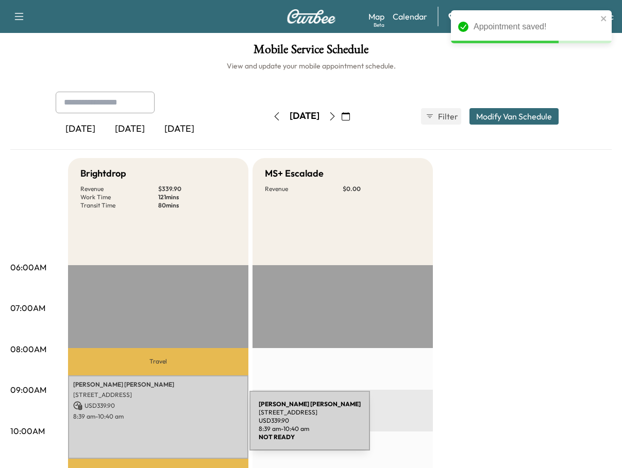 This screenshot has height=468, width=622. What do you see at coordinates (158, 362) in the screenshot?
I see `p: Travel` at bounding box center [158, 362].